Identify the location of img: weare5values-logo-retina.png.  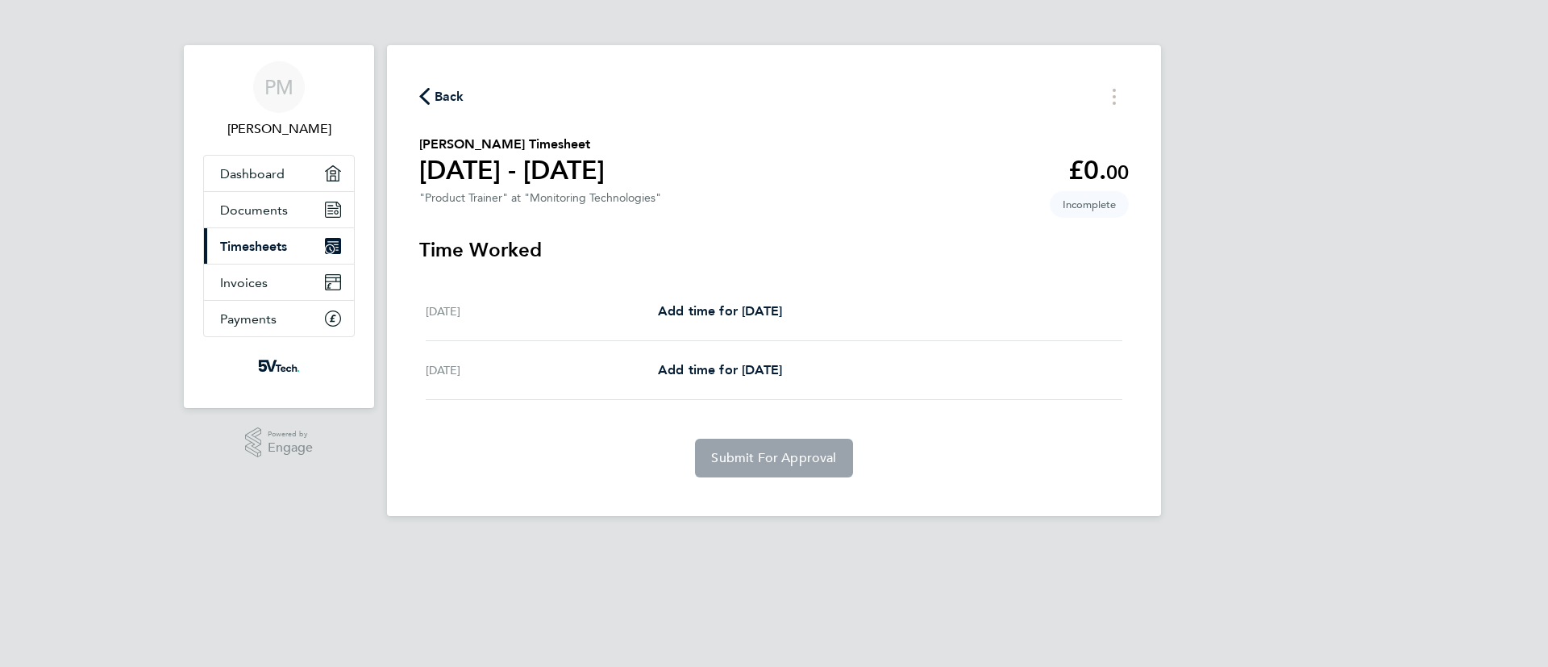
(279, 366).